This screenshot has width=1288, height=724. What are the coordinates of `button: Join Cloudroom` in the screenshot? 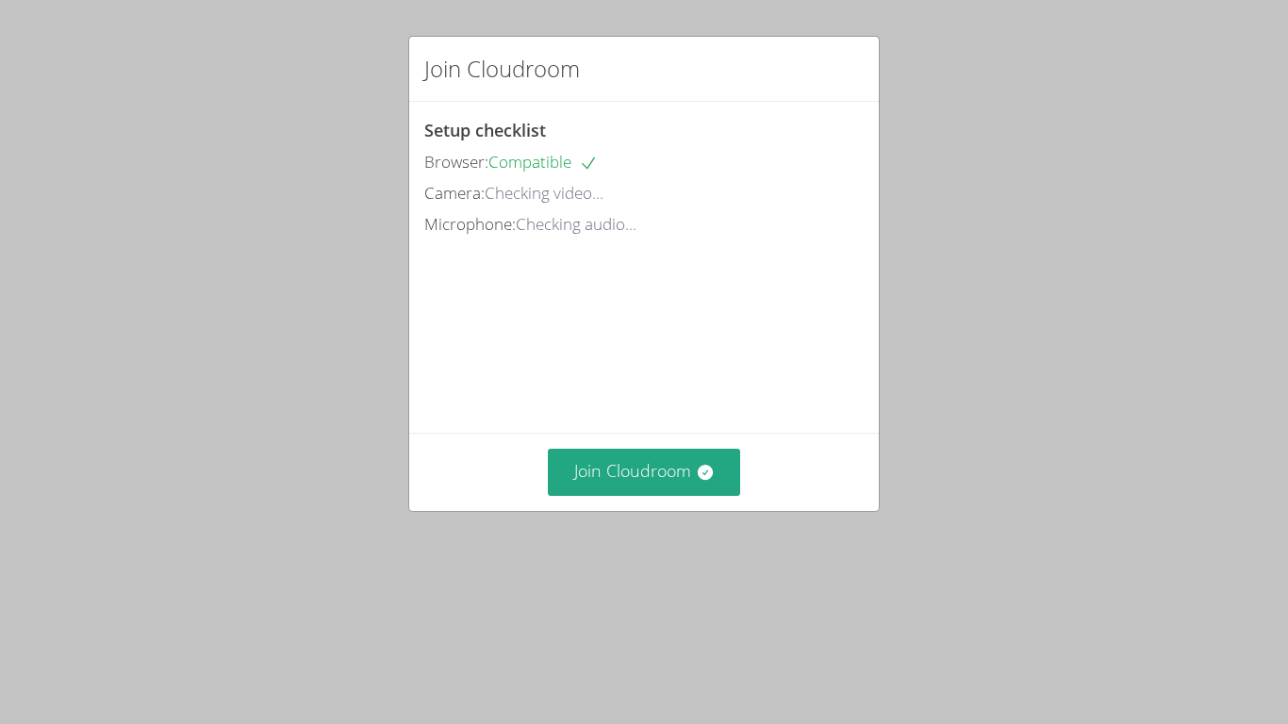 It's located at (644, 471).